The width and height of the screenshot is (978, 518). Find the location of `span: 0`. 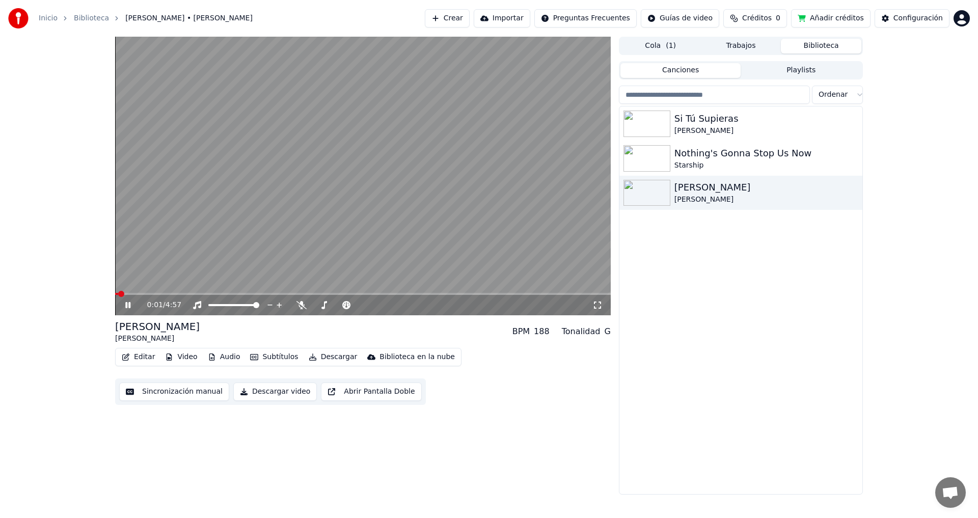

span: 0 is located at coordinates (778, 18).